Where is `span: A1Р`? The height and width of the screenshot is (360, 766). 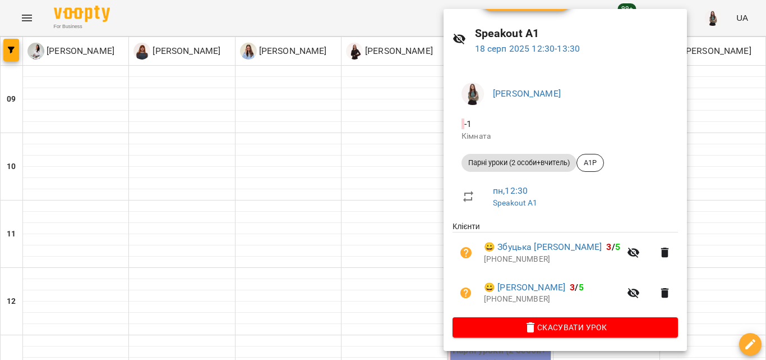
span: A1Р is located at coordinates (590, 163).